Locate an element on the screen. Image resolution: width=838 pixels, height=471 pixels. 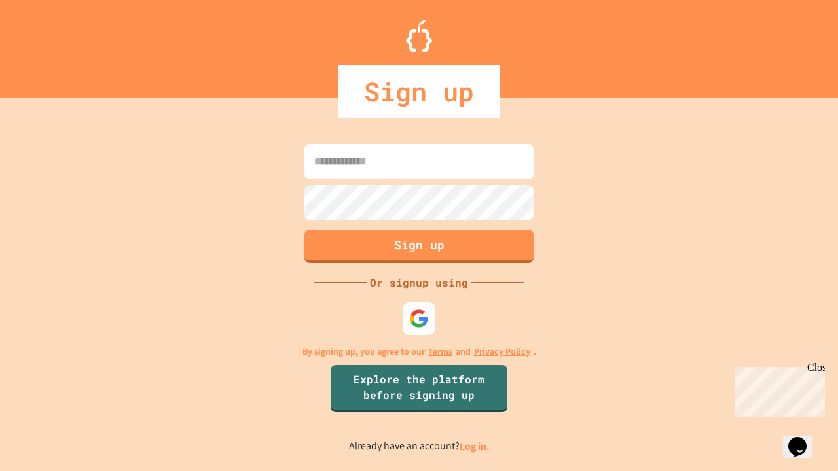
a: Terms is located at coordinates (440, 352).